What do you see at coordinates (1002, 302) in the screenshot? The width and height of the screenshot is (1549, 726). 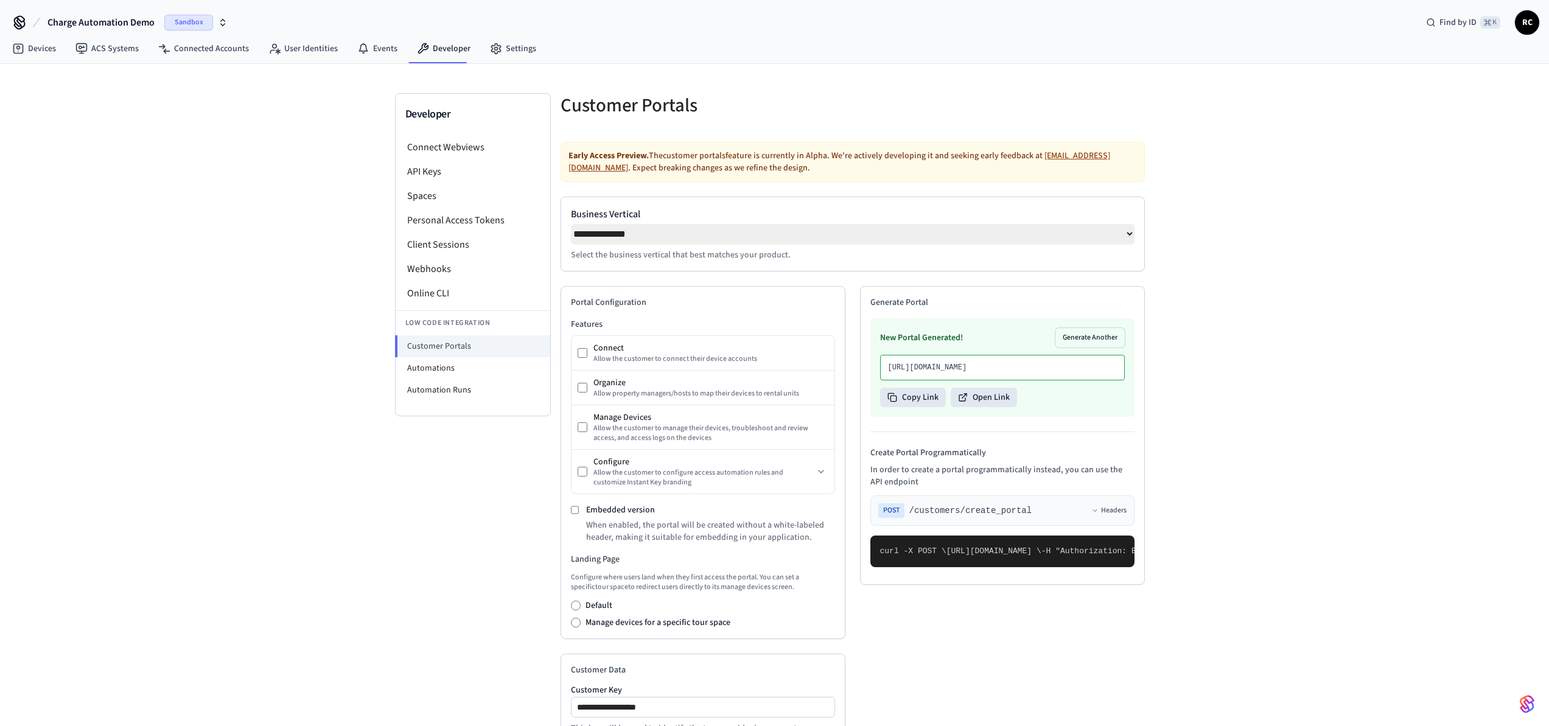 I see `h2: Generate Portal` at bounding box center [1002, 302].